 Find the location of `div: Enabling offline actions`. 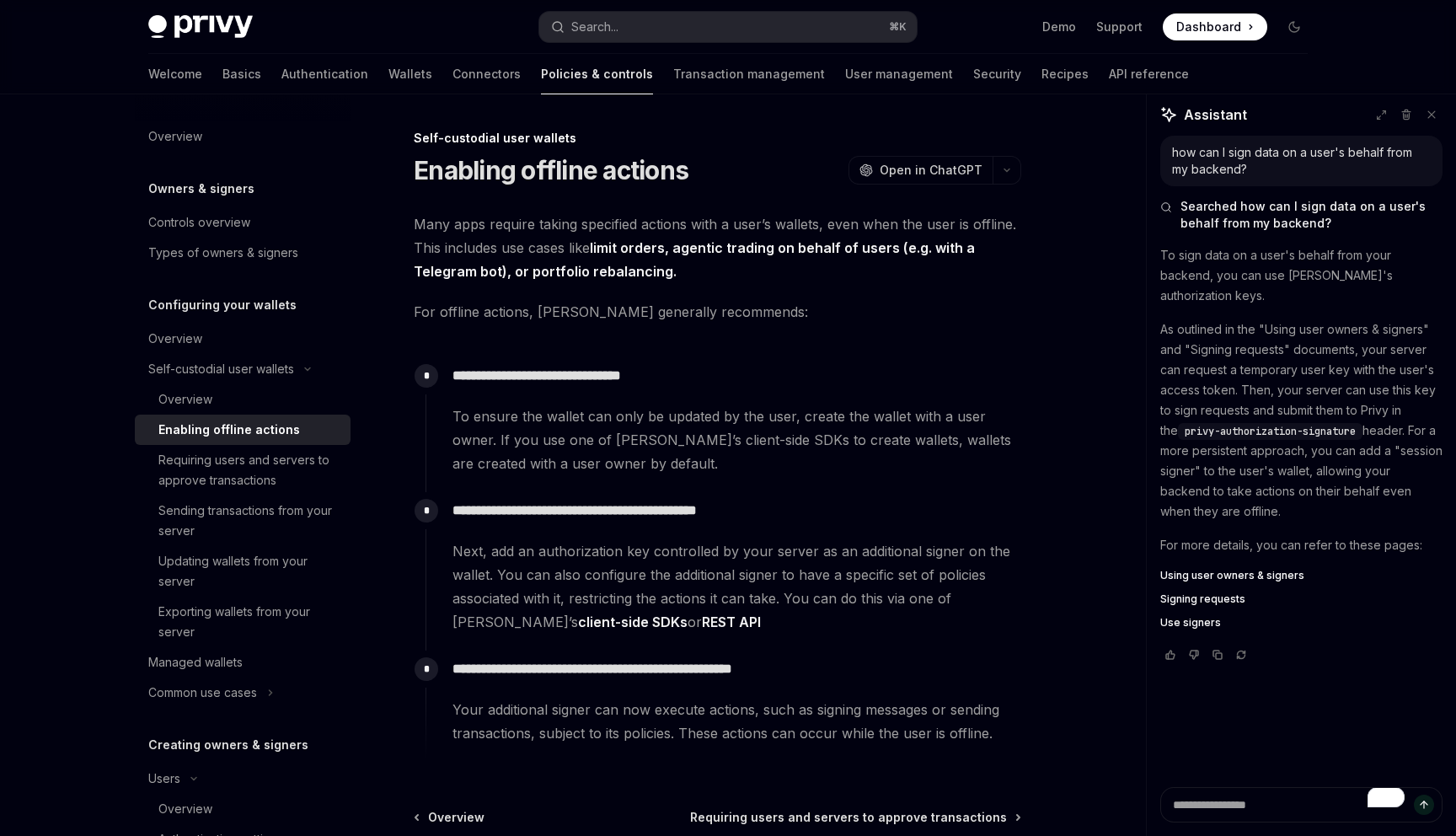

div: Enabling offline actions is located at coordinates (229, 430).